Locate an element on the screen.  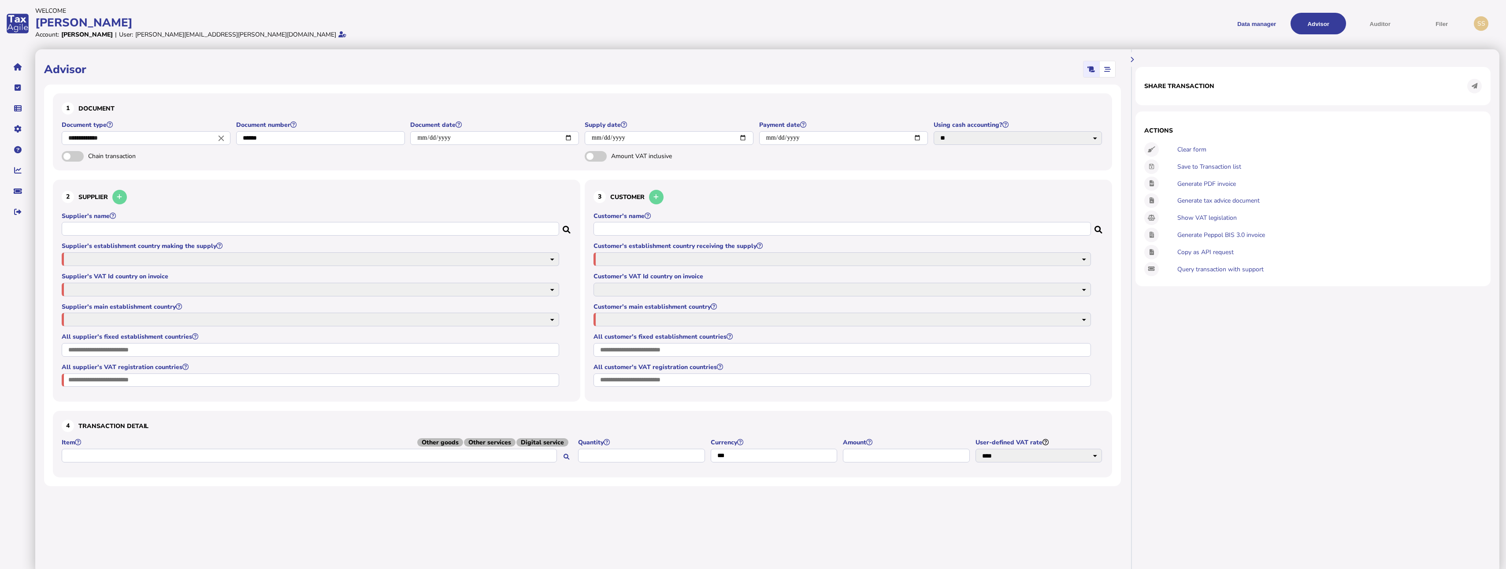
span: Other services is located at coordinates (490, 442).